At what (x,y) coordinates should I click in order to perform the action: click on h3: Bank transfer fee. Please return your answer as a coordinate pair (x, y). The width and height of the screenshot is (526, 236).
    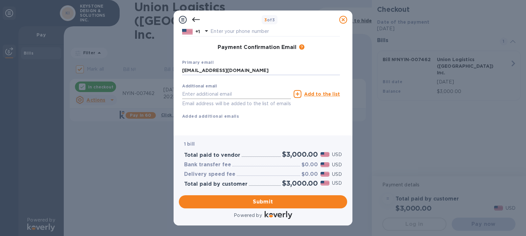
    Looking at the image, I should click on (207, 165).